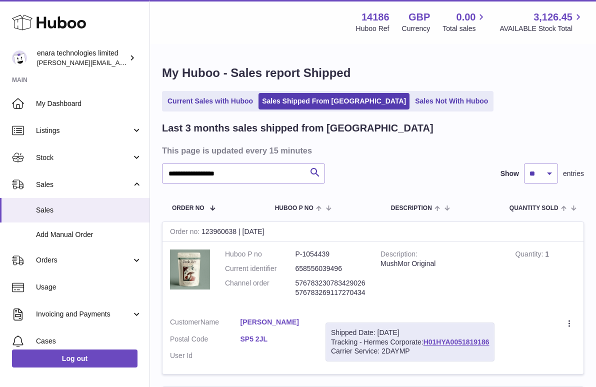 The width and height of the screenshot is (596, 387). I want to click on span: My Dashboard, so click(89, 104).